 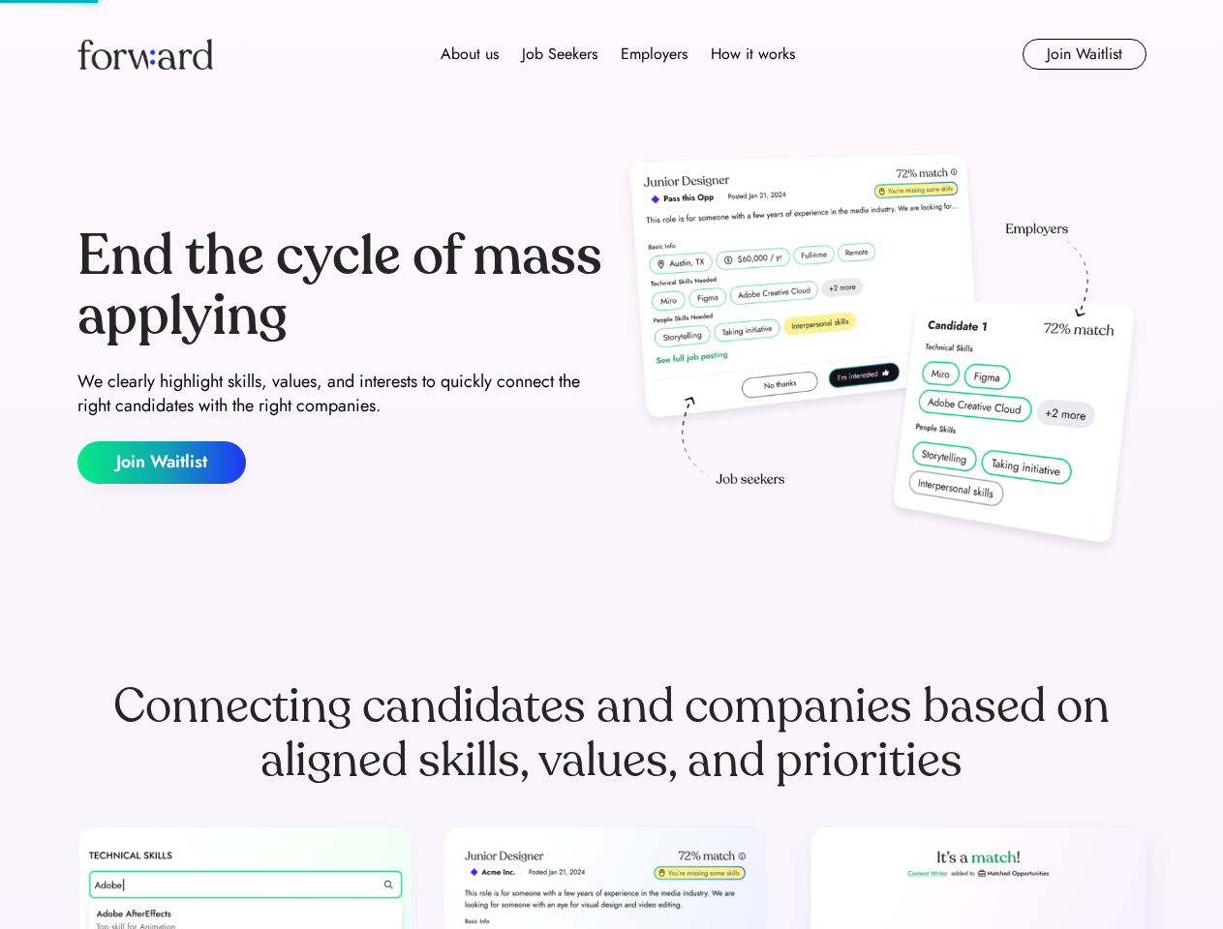 I want to click on div: Employers, so click(x=653, y=54).